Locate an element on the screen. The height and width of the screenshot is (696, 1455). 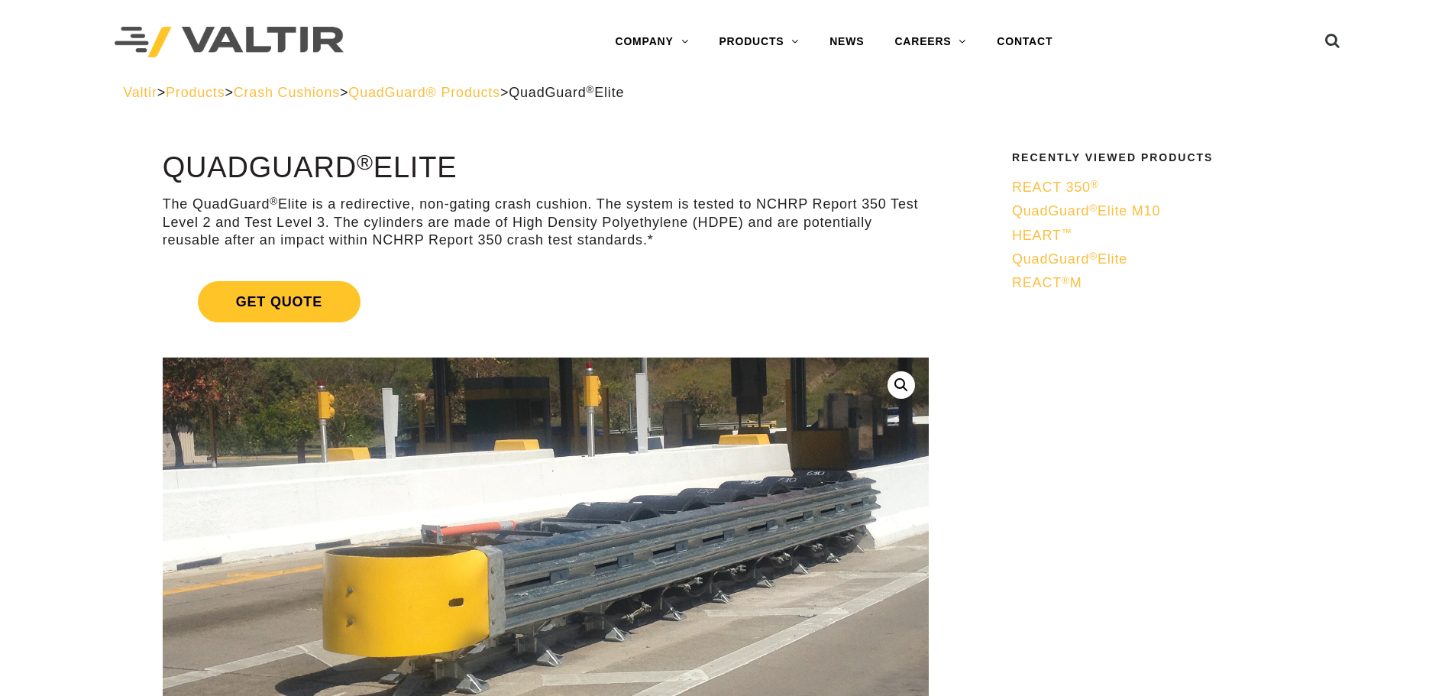
a: QuadGuard® Products is located at coordinates (424, 92).